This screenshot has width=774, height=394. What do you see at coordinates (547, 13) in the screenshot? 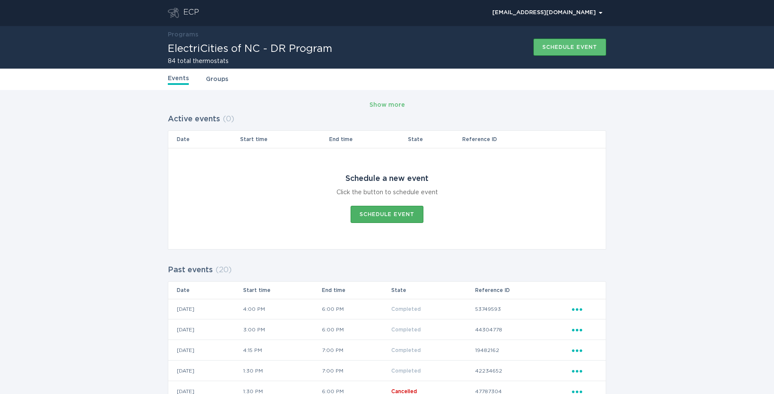
I see `button: Open user account details` at bounding box center [547, 13].